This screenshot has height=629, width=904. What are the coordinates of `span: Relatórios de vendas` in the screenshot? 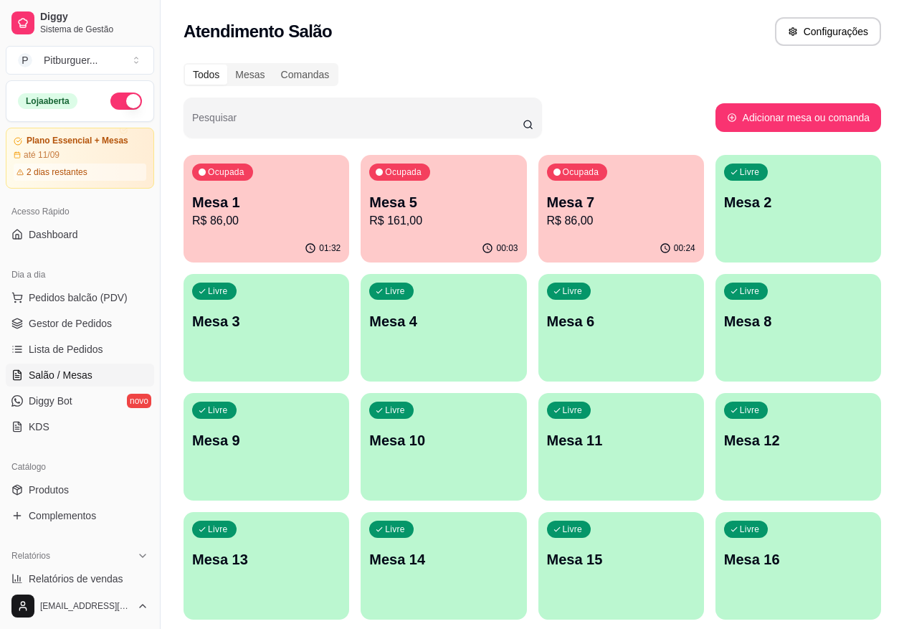 It's located at (76, 579).